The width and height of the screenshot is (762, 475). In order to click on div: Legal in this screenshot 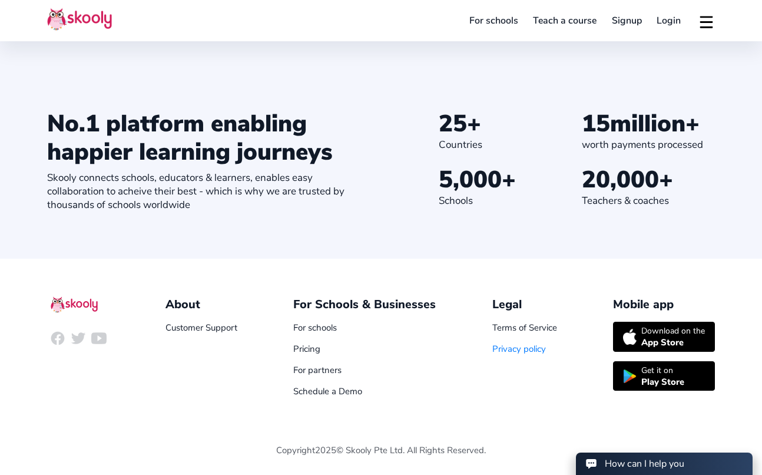, I will do `click(525, 304)`.